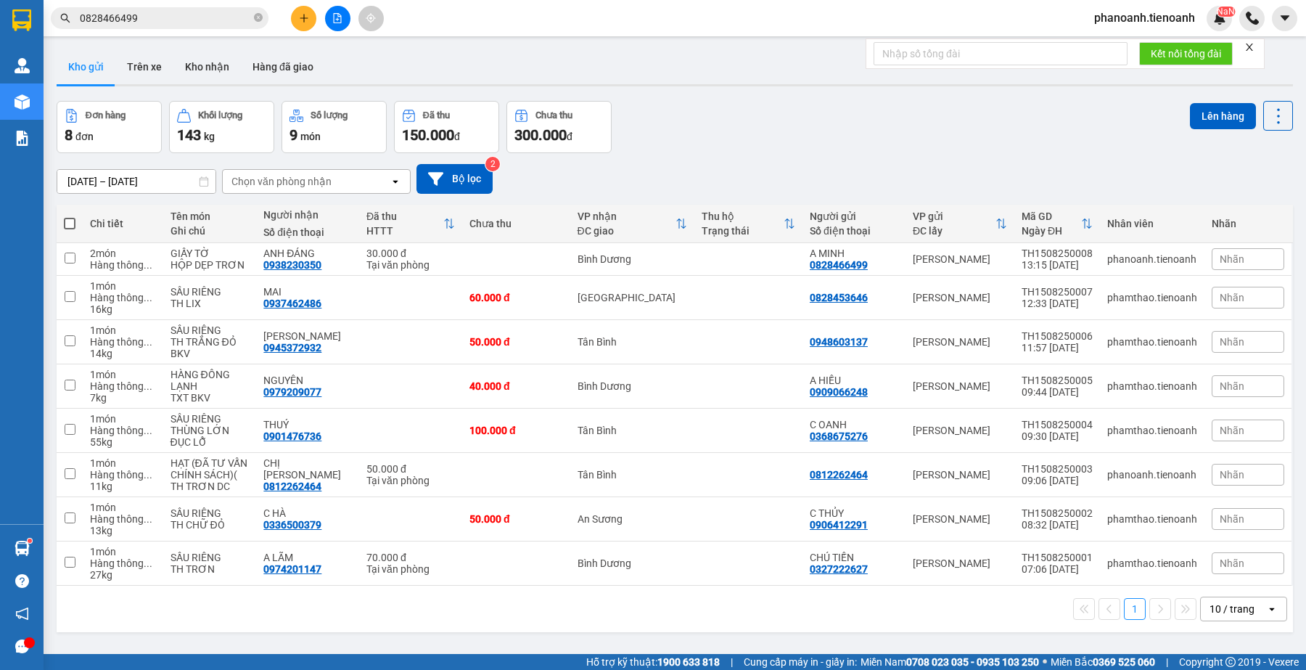 This screenshot has width=1306, height=670. What do you see at coordinates (1153, 430) in the screenshot?
I see `div: phamthao.tienoanh` at bounding box center [1153, 430].